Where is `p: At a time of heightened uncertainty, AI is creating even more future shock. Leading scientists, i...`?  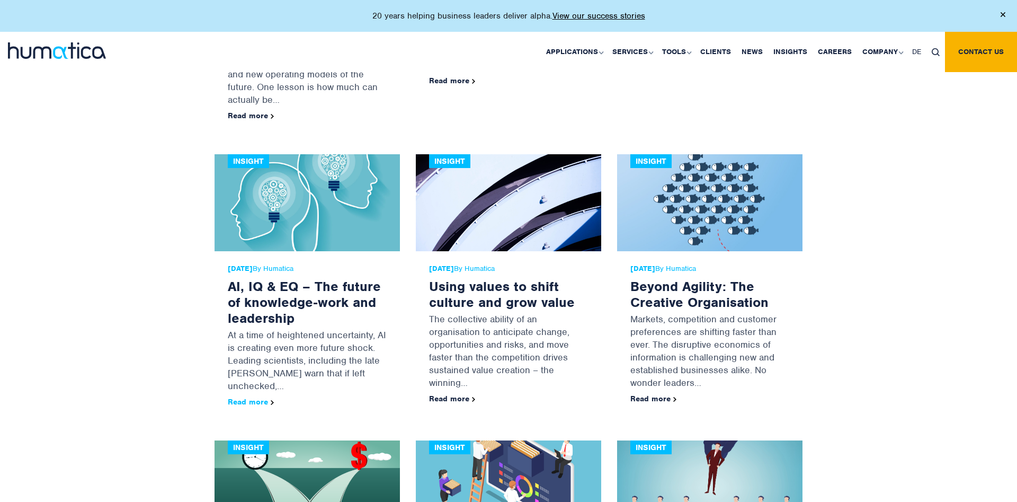 p: At a time of heightened uncertainty, AI is creating even more future shock. Leading scientists, i... is located at coordinates (307, 361).